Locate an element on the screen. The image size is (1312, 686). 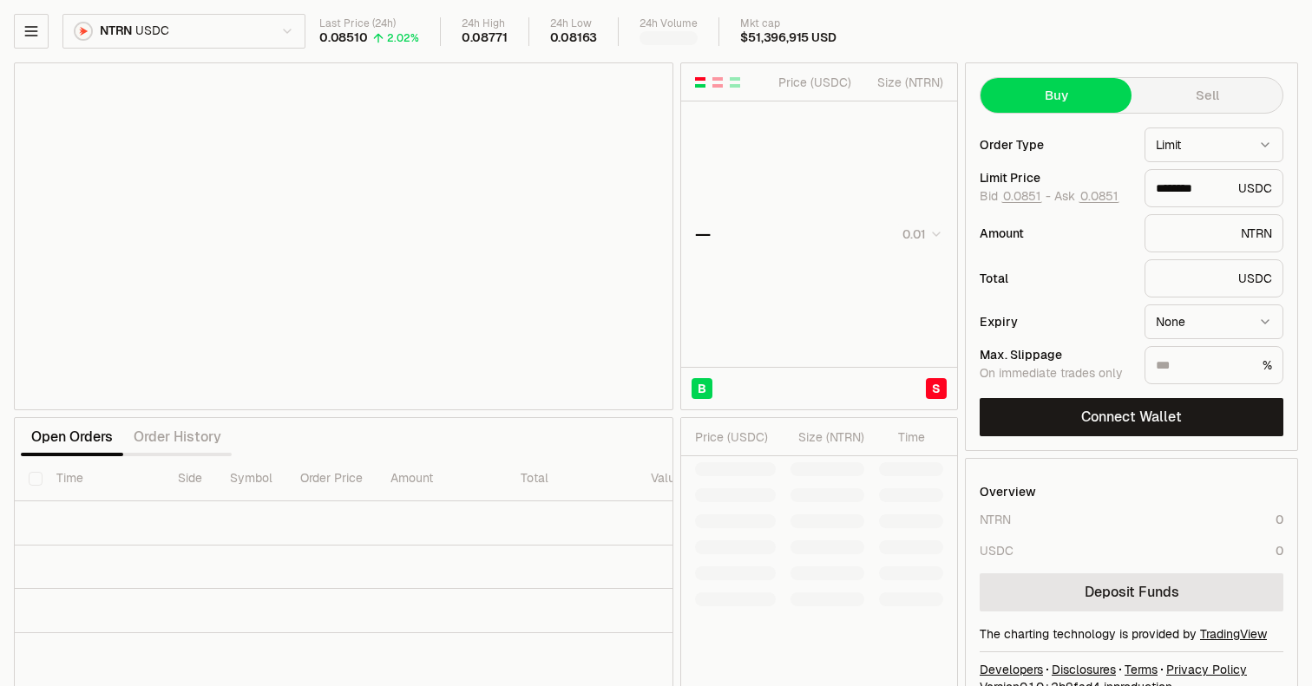
span: NTRN is located at coordinates (115, 31).